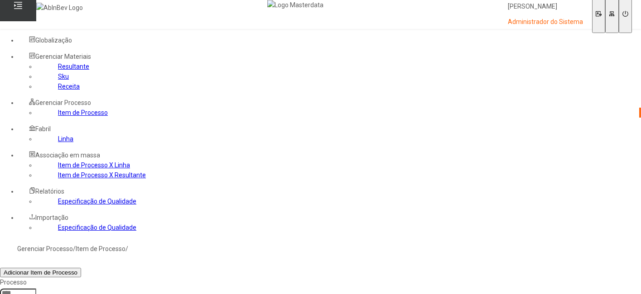 The image size is (641, 294). I want to click on span: Adicionar Item de Processo, so click(40, 273).